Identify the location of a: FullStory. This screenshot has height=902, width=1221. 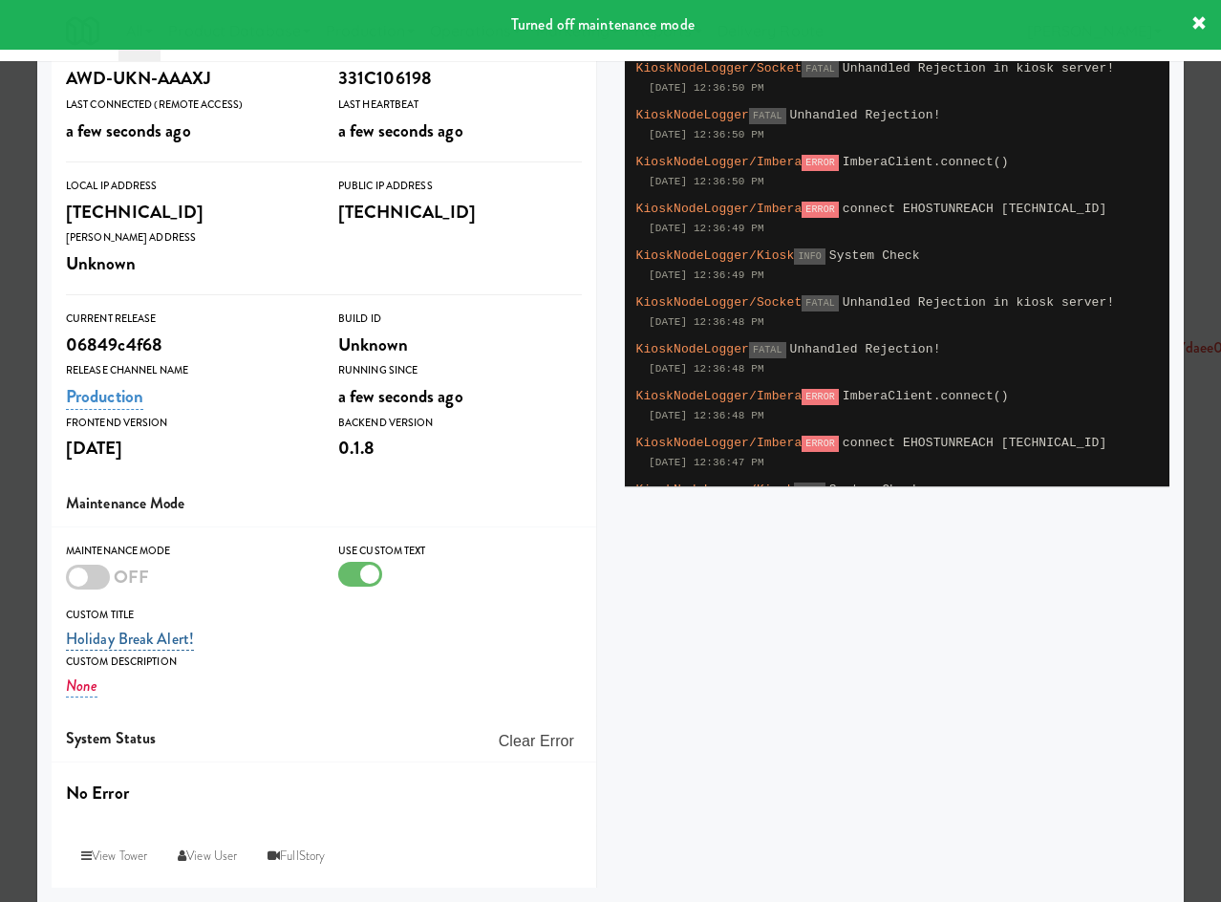
(296, 856).